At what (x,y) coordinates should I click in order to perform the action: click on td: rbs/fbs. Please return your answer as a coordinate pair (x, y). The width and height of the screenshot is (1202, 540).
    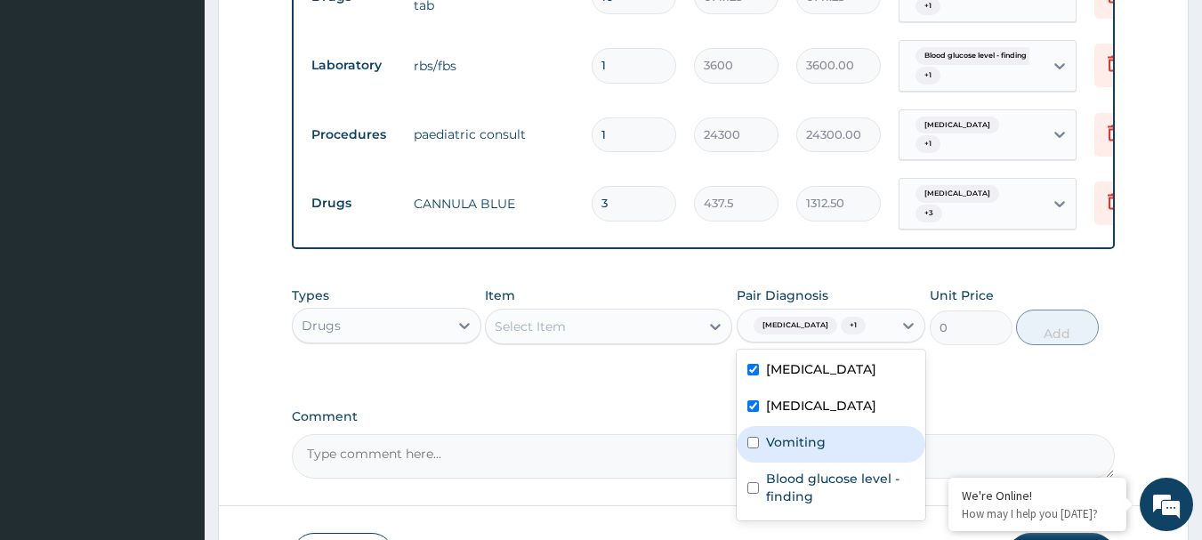
    Looking at the image, I should click on (494, 66).